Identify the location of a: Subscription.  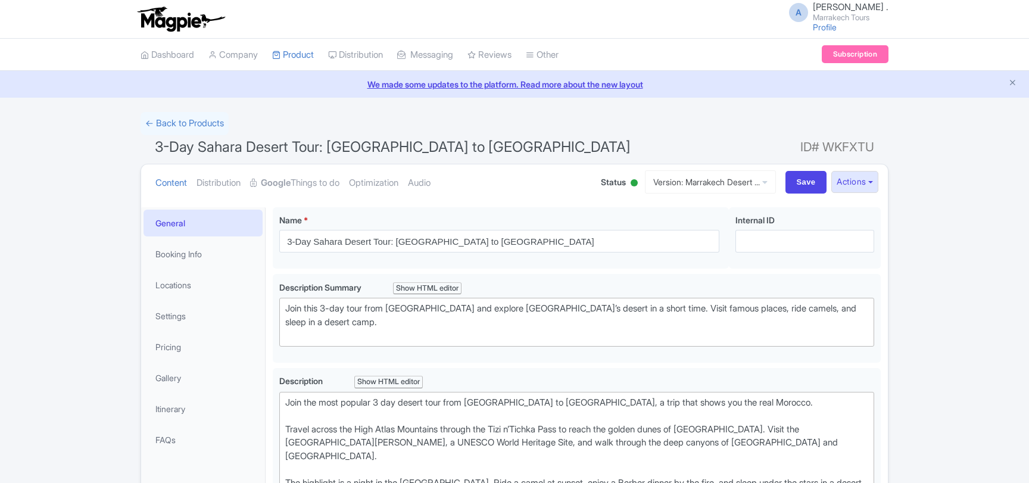
(855, 54).